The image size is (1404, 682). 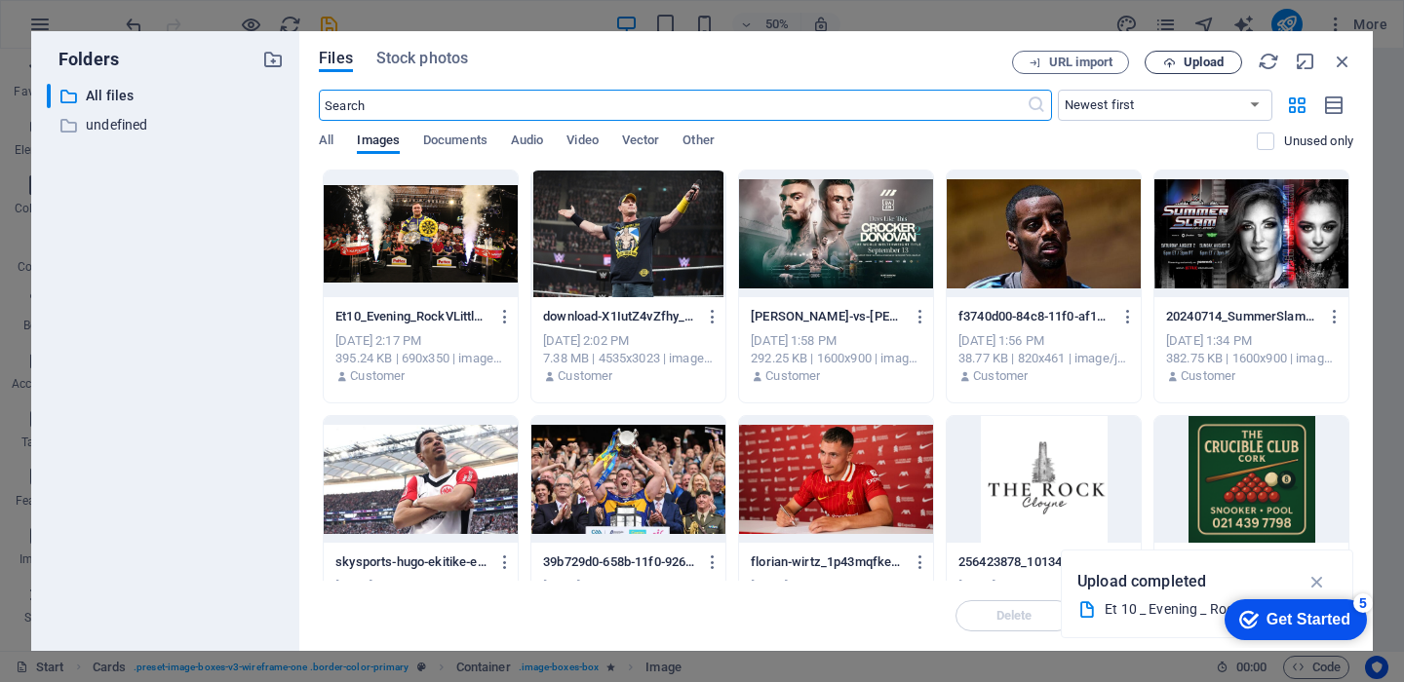 What do you see at coordinates (153, 14) in the screenshot?
I see `div: 5` at bounding box center [153, 14].